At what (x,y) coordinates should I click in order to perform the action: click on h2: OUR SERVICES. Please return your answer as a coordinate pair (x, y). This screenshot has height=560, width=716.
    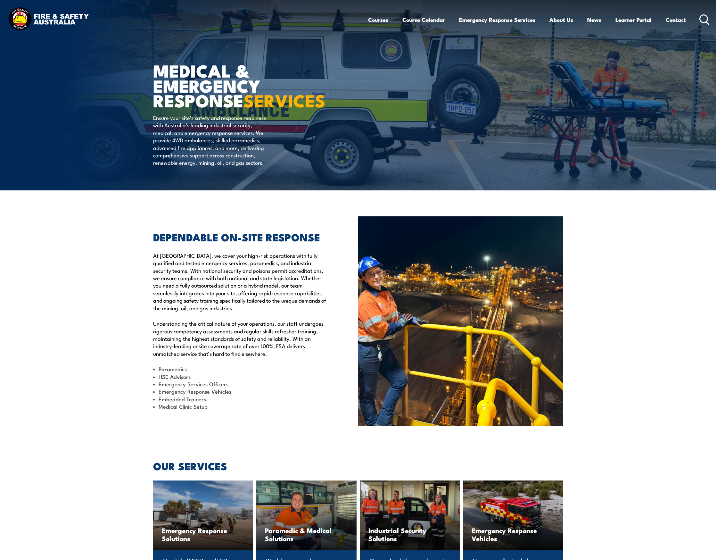
    Looking at the image, I should click on (358, 465).